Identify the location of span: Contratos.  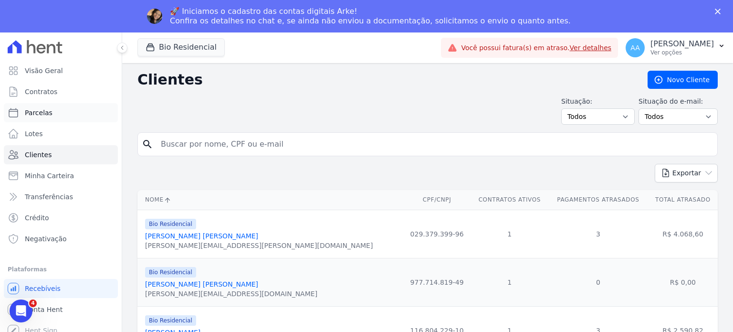
(41, 92).